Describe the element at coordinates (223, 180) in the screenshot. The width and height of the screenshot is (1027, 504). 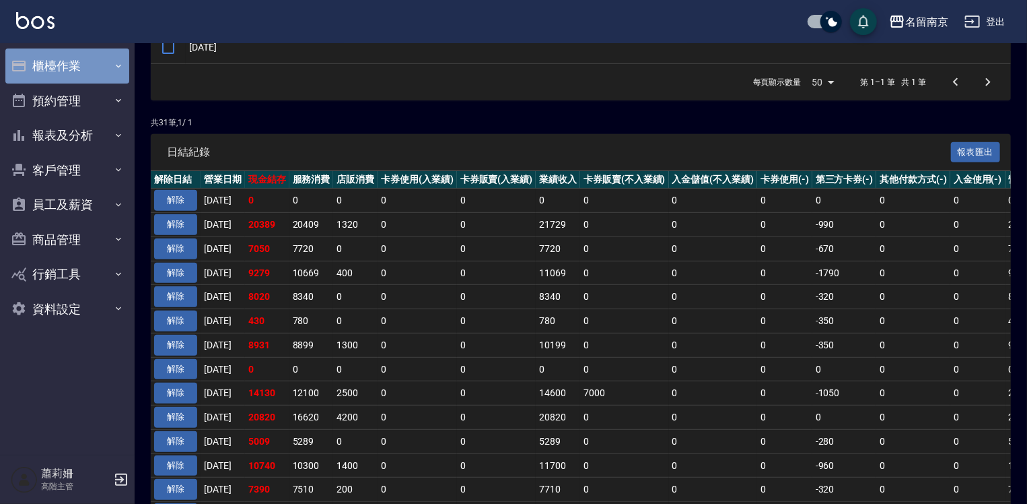
I see `th: 營業日期` at that location.